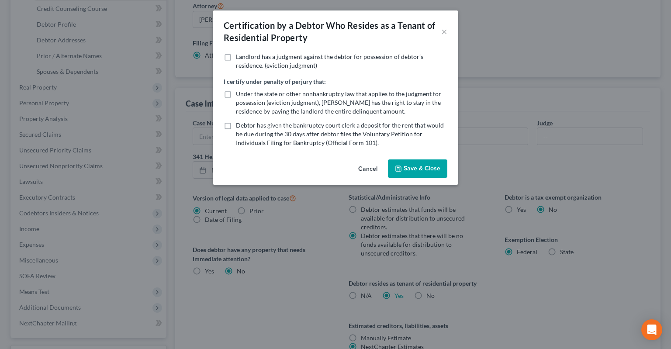 The image size is (671, 349). What do you see at coordinates (329, 61) in the screenshot?
I see `span: Landlord has a judgment against the debtor for possession of debtor’s residence. (eviction judgment)` at bounding box center [329, 61].